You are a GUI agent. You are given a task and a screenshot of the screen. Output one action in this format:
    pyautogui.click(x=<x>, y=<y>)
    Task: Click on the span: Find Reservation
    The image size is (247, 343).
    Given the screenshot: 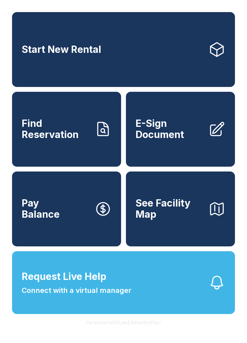 What is the action you would take?
    pyautogui.click(x=56, y=129)
    